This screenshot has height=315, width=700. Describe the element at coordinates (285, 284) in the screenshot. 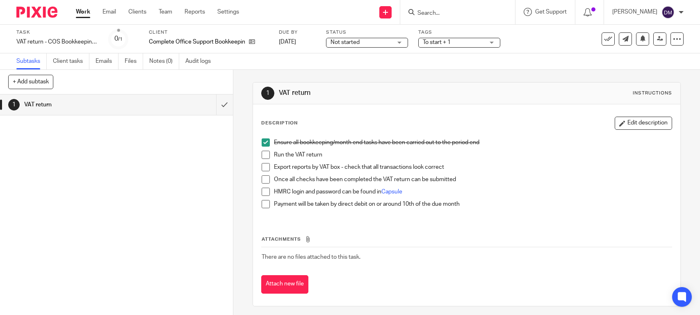

I see `button: Attach new file` at that location.